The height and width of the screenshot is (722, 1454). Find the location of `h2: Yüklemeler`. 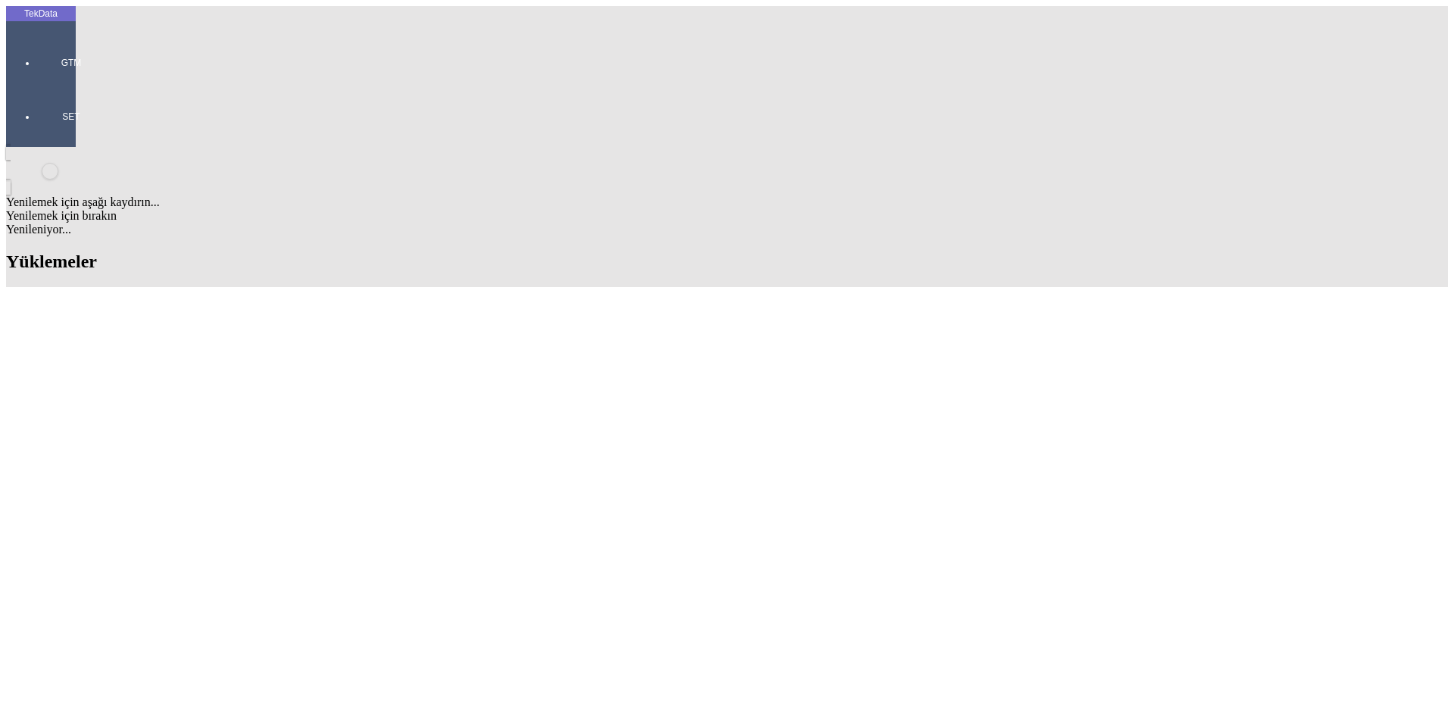

h2: Yüklemeler is located at coordinates (727, 261).